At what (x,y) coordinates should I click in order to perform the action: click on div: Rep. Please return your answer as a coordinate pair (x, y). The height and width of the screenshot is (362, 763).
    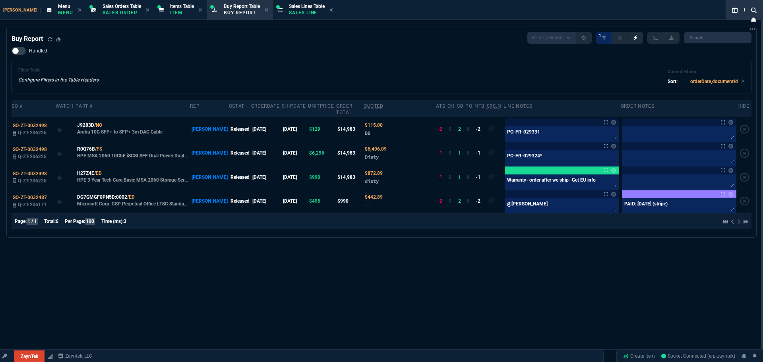
    Looking at the image, I should click on (195, 106).